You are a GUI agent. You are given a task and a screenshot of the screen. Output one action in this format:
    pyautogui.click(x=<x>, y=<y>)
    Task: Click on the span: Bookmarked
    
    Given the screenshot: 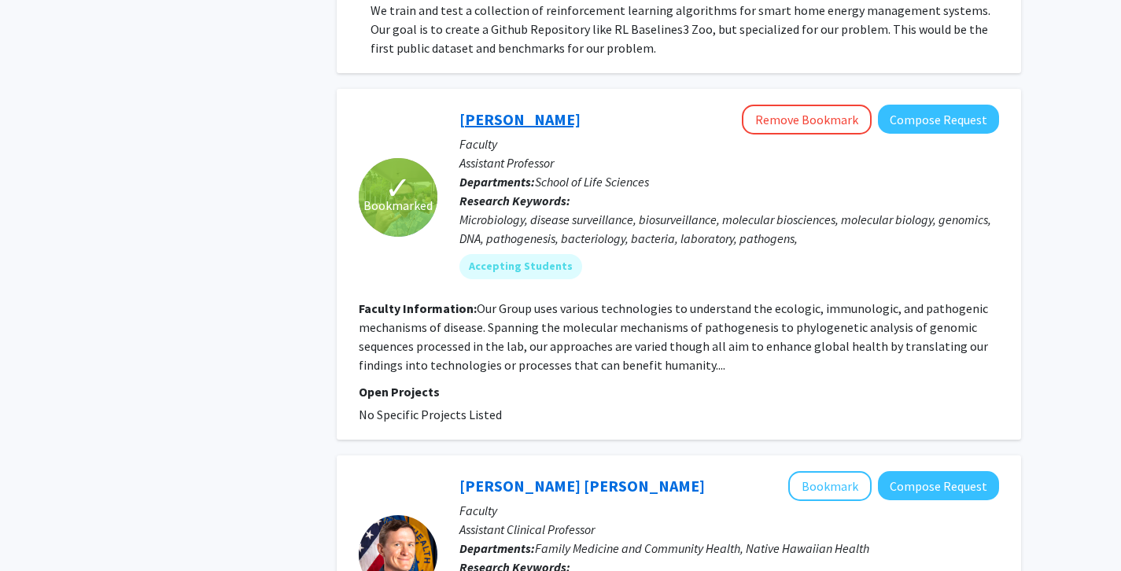 What is the action you would take?
    pyautogui.click(x=398, y=205)
    